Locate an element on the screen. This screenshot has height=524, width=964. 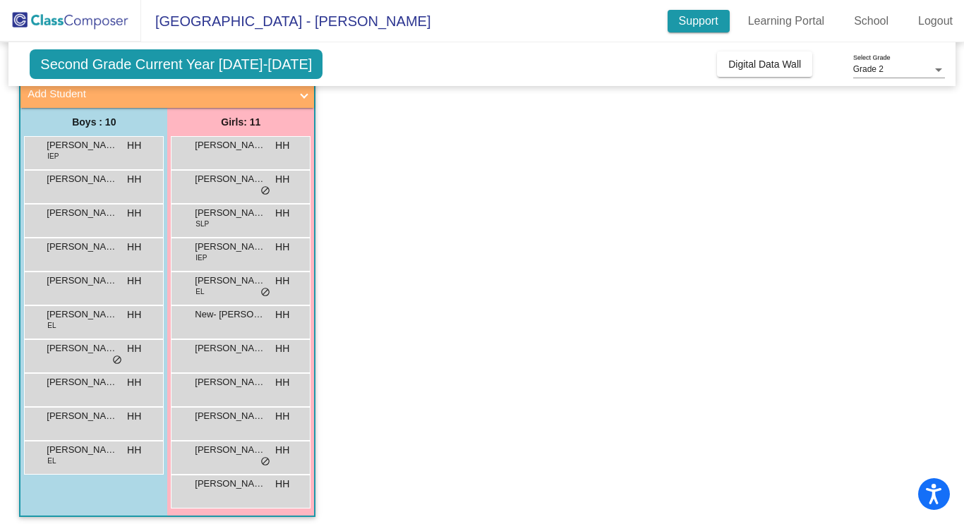
a: Support is located at coordinates (699, 21).